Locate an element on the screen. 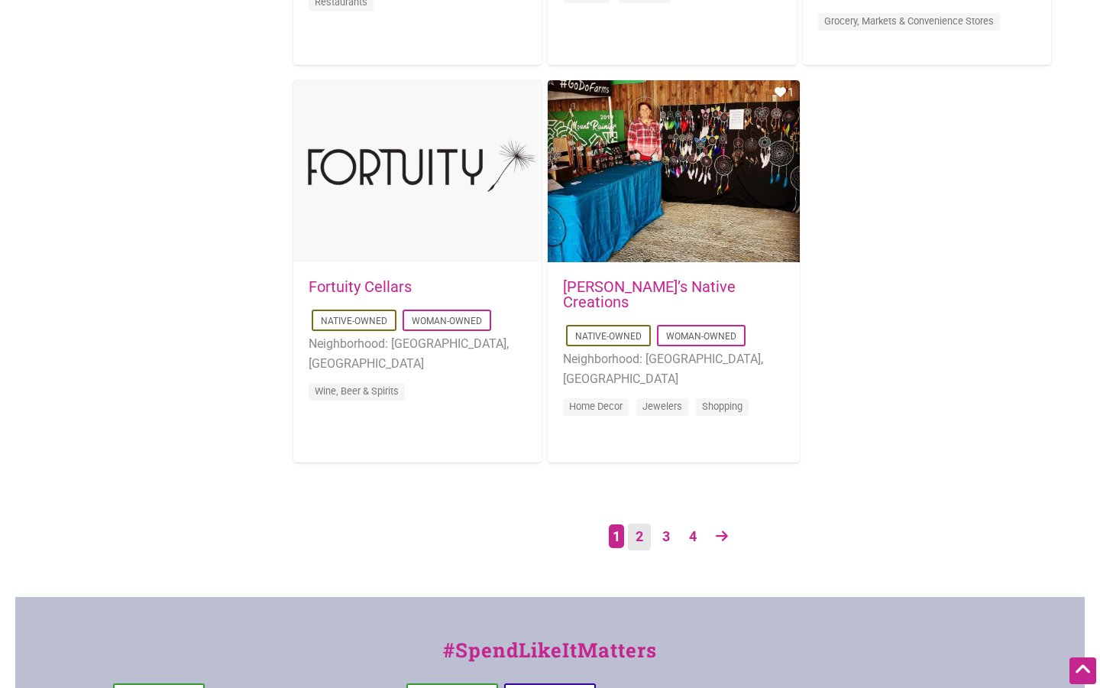  a: Home Decor is located at coordinates (596, 406).